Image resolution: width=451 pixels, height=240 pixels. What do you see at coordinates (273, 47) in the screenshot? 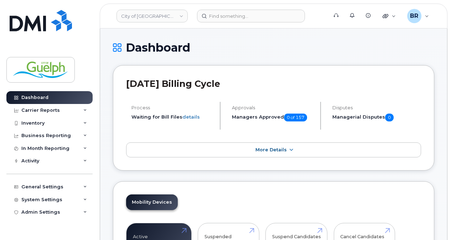
I see `h1: Dashboard` at bounding box center [273, 47].